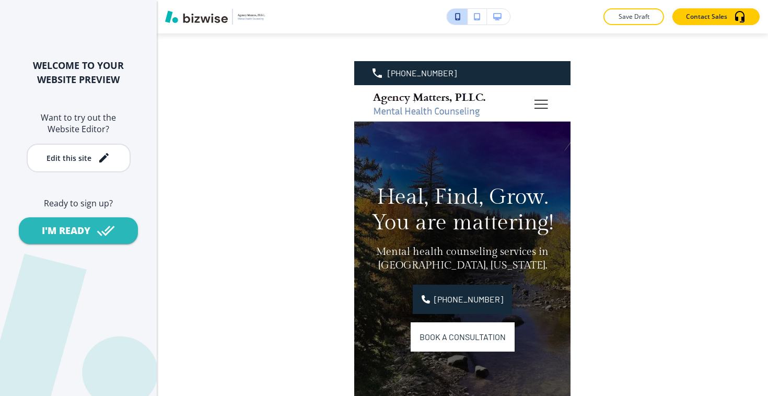  I want to click on img: Bizwise Logo, so click(196, 17).